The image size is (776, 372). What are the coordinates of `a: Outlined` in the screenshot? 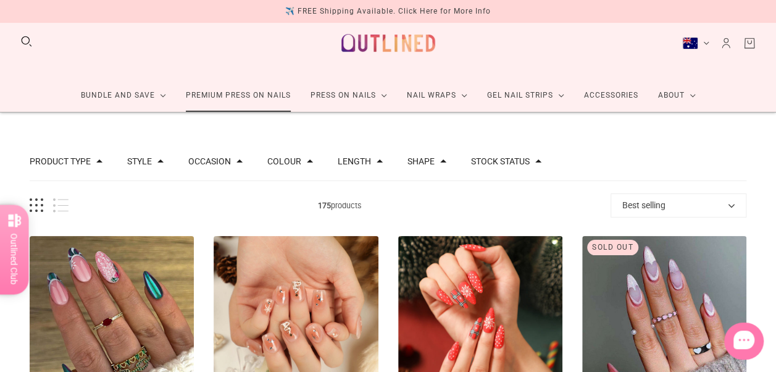 It's located at (388, 43).